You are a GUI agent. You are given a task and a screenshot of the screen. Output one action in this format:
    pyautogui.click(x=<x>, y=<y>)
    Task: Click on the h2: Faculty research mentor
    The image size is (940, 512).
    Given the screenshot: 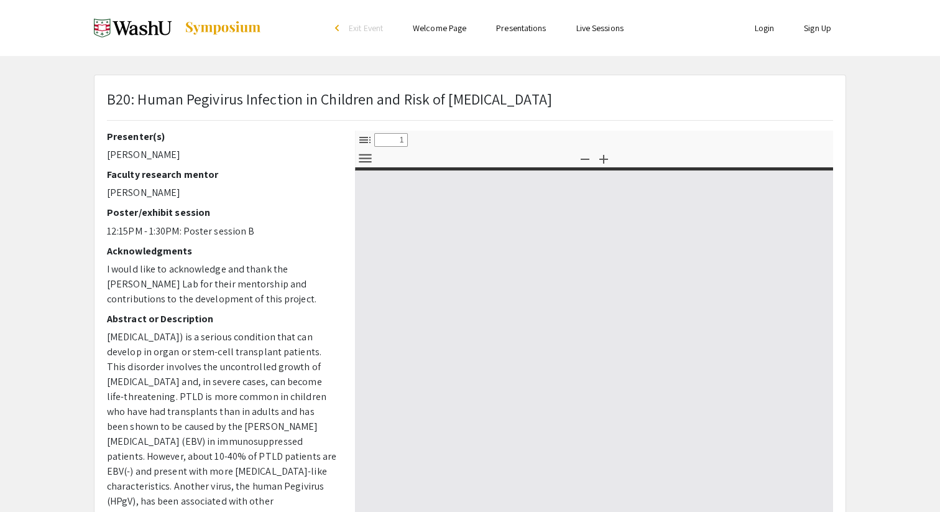 What is the action you would take?
    pyautogui.click(x=221, y=174)
    